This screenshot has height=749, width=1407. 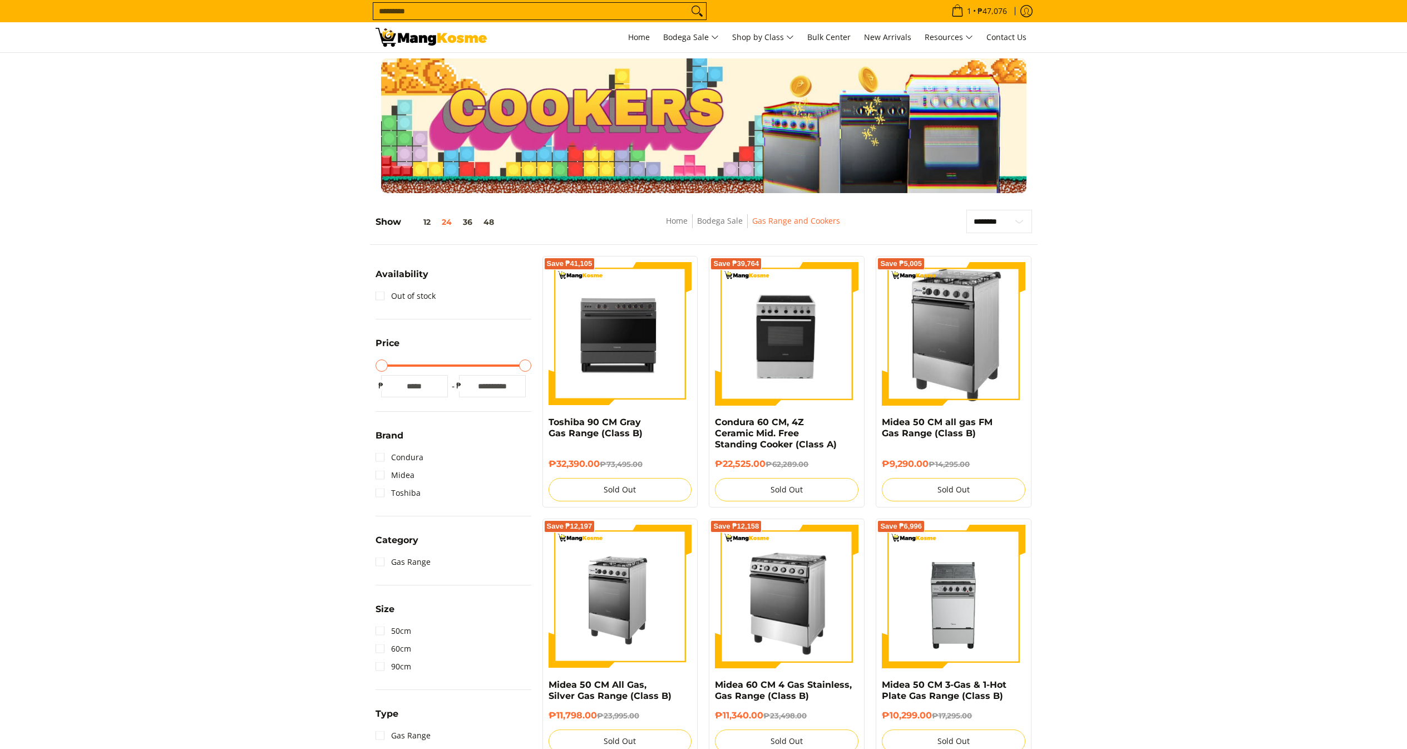 I want to click on del: ₱73,495.00, so click(x=621, y=464).